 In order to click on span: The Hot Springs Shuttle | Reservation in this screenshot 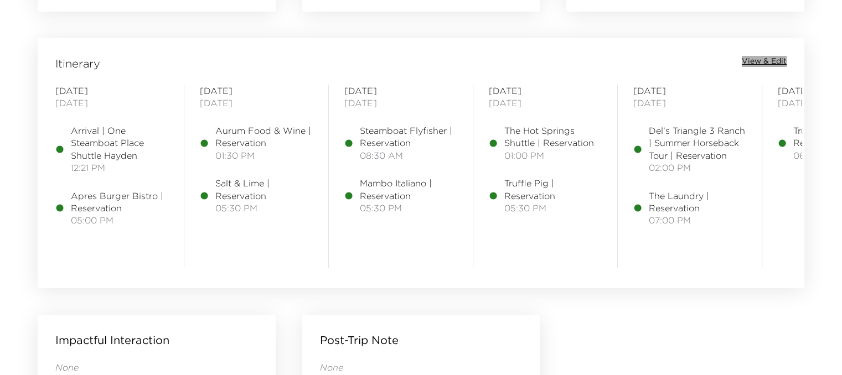, I will do `click(553, 137)`.